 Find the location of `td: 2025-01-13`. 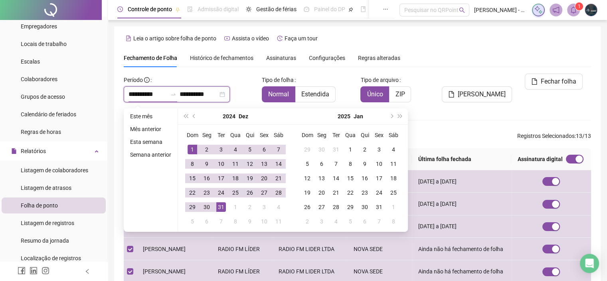

td: 2025-01-13 is located at coordinates (322, 178).